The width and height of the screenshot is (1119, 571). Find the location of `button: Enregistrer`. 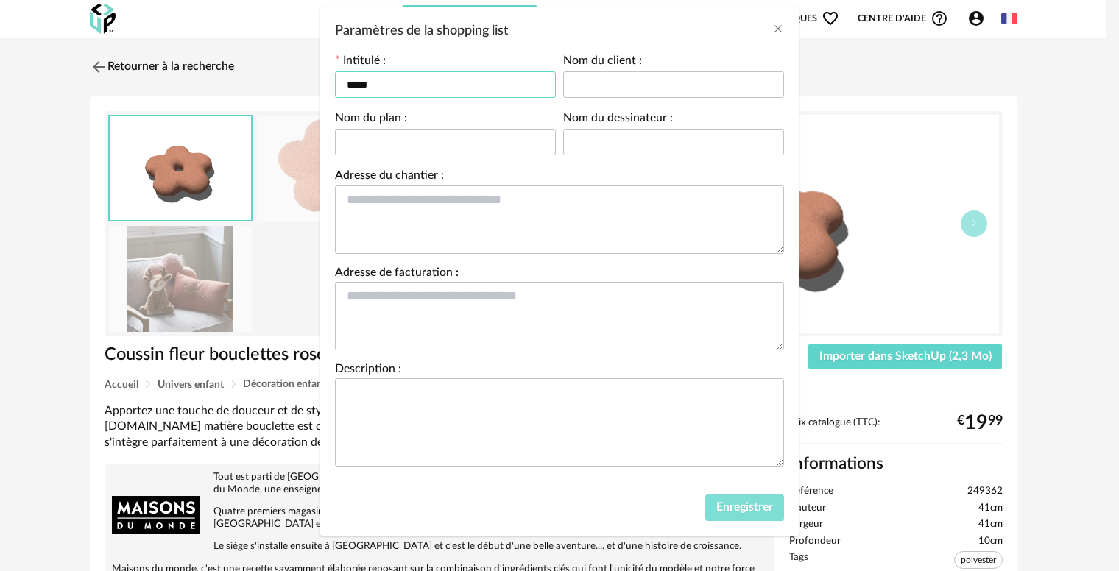

button: Enregistrer is located at coordinates (744, 508).